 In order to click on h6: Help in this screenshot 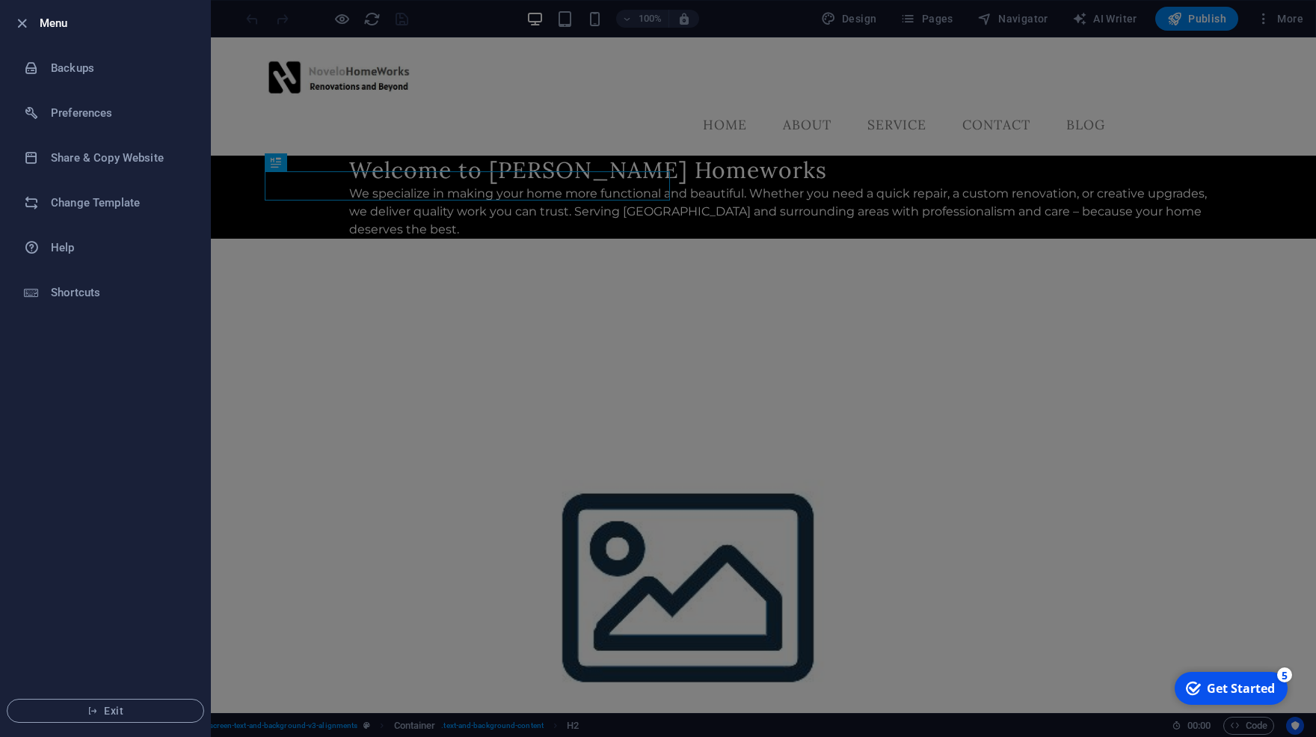, I will do `click(120, 248)`.